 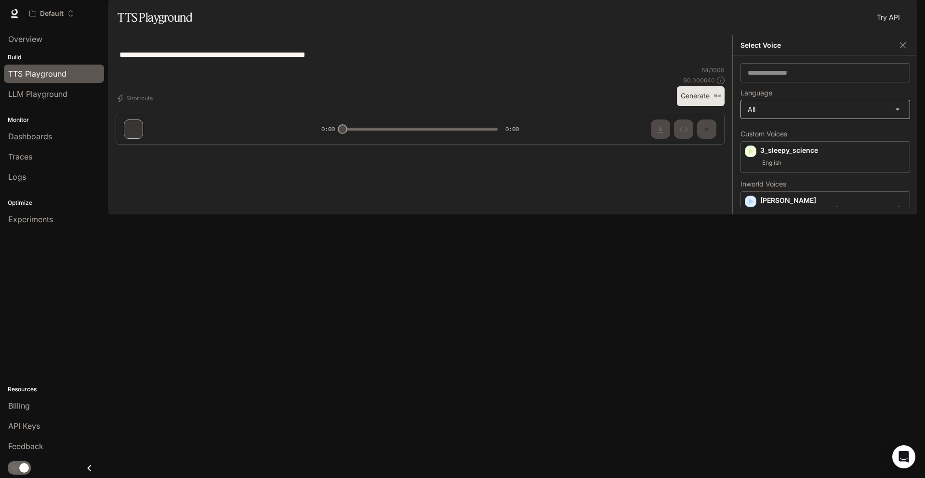 I want to click on p: Language, so click(x=756, y=93).